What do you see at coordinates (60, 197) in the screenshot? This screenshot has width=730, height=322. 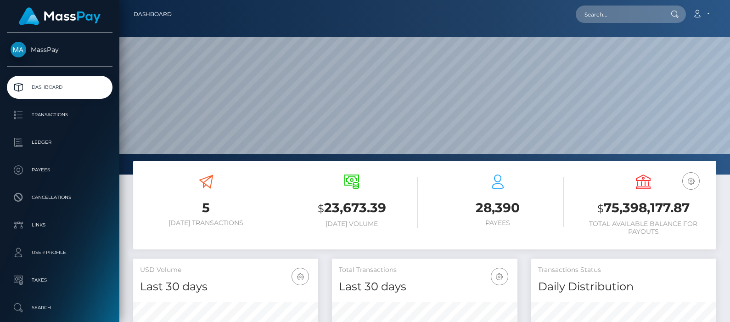 I see `p: Cancellations` at bounding box center [60, 197].